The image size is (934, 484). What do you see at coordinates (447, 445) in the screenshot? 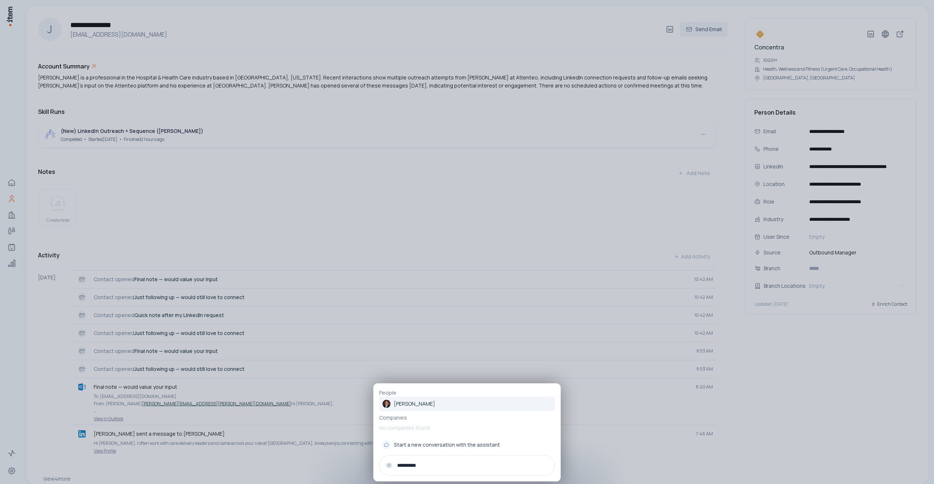
I see `span: Start a new conversation with the assistant` at bounding box center [447, 445].